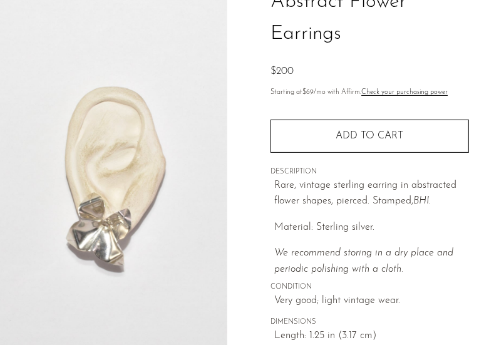 The width and height of the screenshot is (484, 345). What do you see at coordinates (423, 201) in the screenshot?
I see `em: BHI.` at bounding box center [423, 201].